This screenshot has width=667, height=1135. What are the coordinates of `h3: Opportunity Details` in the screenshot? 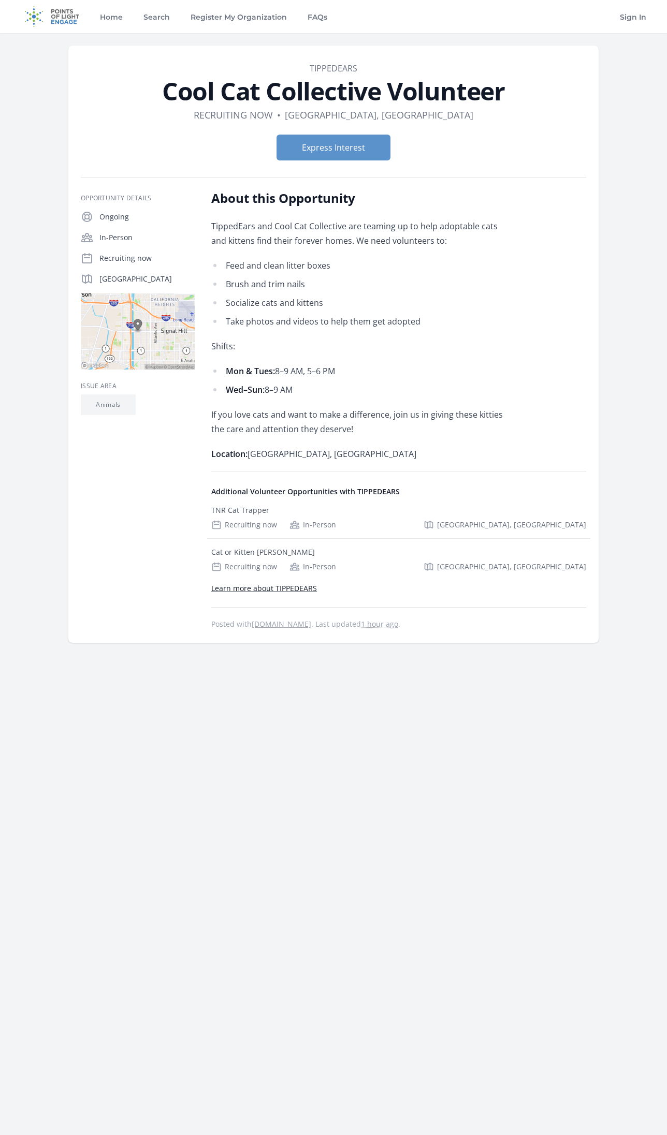 It's located at (138, 198).